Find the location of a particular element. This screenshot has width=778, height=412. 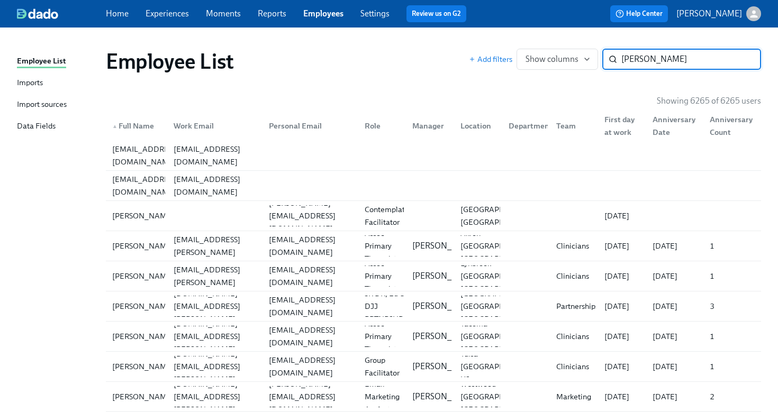

button: Help Center is located at coordinates (639, 14).